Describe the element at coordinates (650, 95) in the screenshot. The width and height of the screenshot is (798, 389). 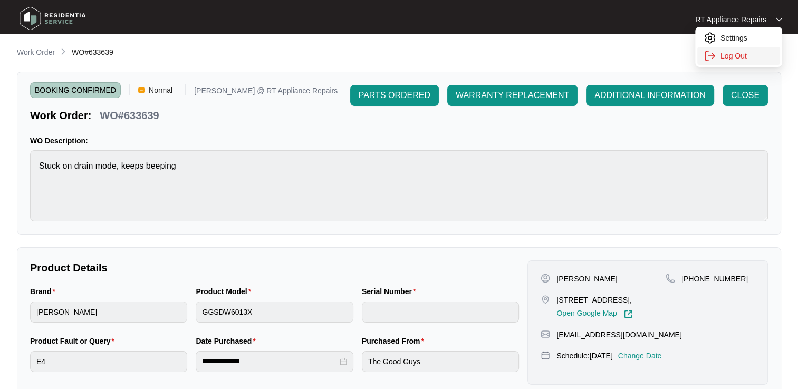
I see `span: ADDITIONAL INFORMATION` at that location.